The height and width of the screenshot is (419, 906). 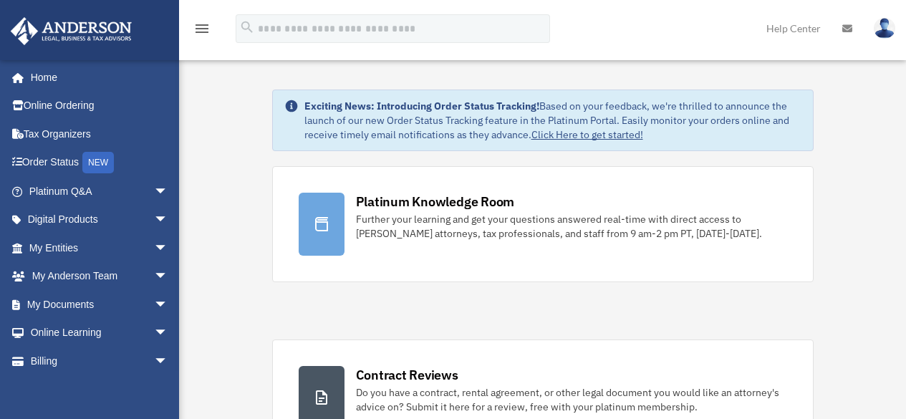 What do you see at coordinates (100, 333) in the screenshot?
I see `a: Online Learningarrow_drop_down` at bounding box center [100, 333].